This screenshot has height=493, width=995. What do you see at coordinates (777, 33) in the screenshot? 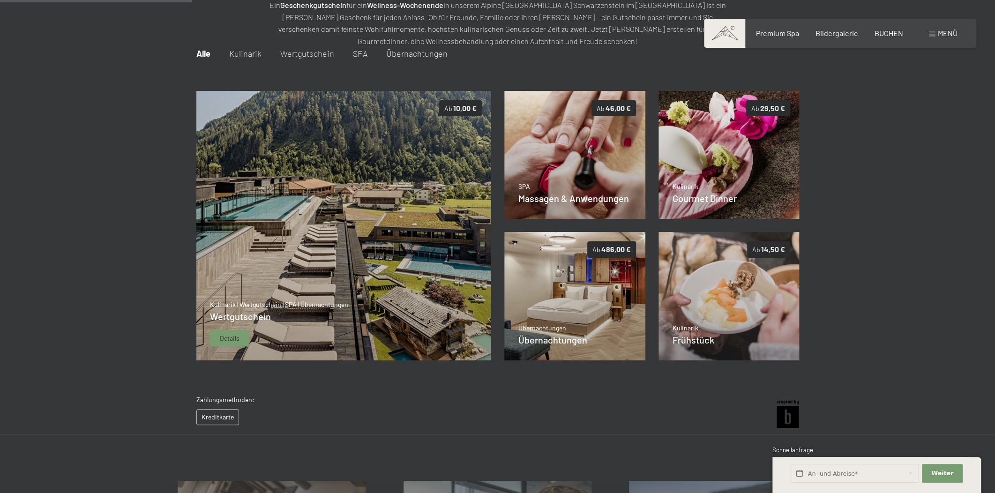
I see `a: Premium Spa` at bounding box center [777, 33].